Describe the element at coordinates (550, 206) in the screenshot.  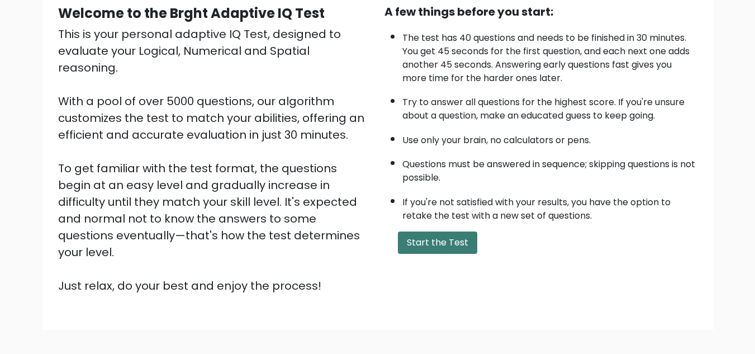
I see `li: If you're not satisfied with your results, you have the option to retake the test with a new set ...` at that location.